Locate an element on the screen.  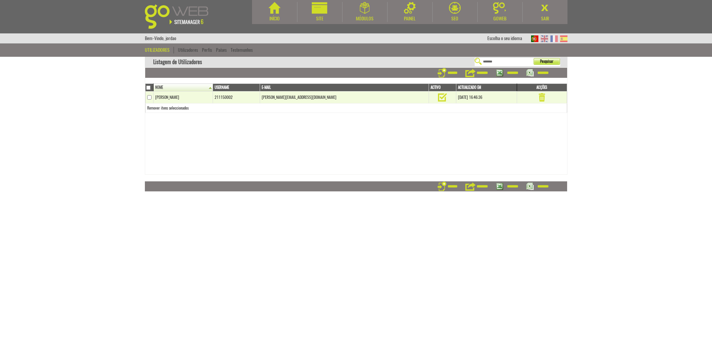
div: SEO is located at coordinates (455, 19).